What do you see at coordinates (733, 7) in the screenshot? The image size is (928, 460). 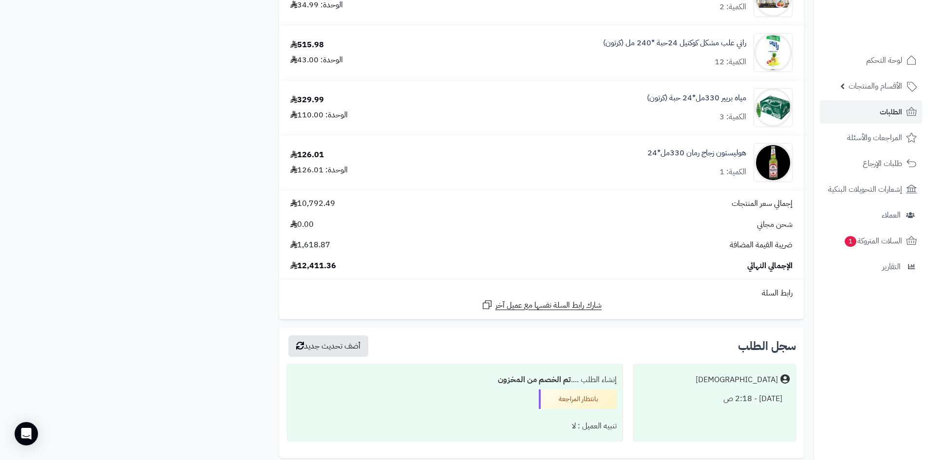 I see `div: الكمية: 2` at bounding box center [733, 7].